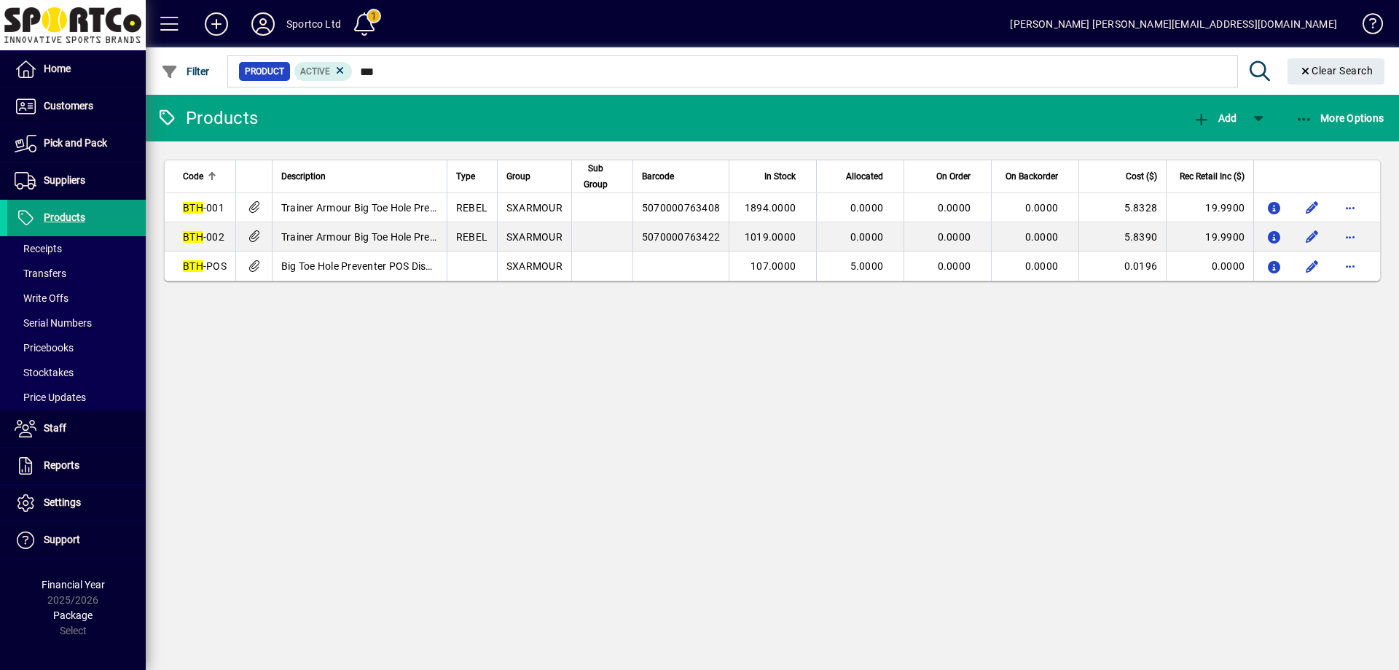 The height and width of the screenshot is (670, 1399). Describe the element at coordinates (77, 503) in the screenshot. I see `a: Settings` at that location.